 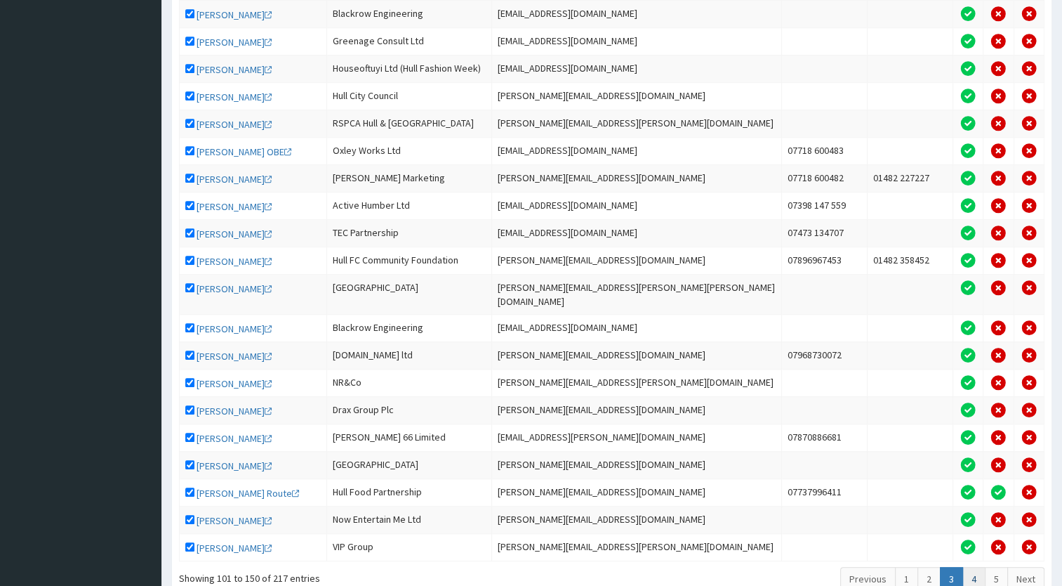 What do you see at coordinates (409, 382) in the screenshot?
I see `td: NR&Co` at bounding box center [409, 382].